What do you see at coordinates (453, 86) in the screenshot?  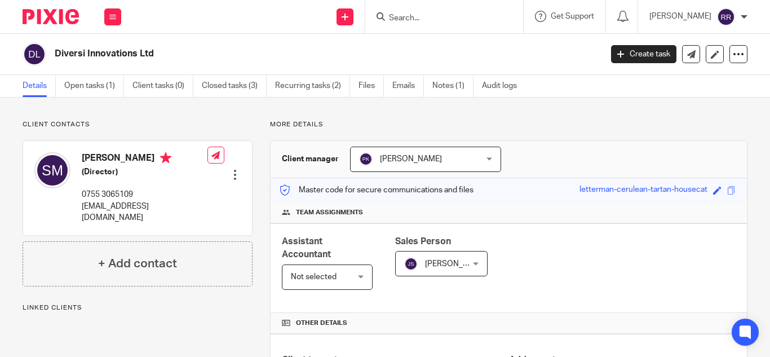 I see `a: Notes (1)` at bounding box center [453, 86].